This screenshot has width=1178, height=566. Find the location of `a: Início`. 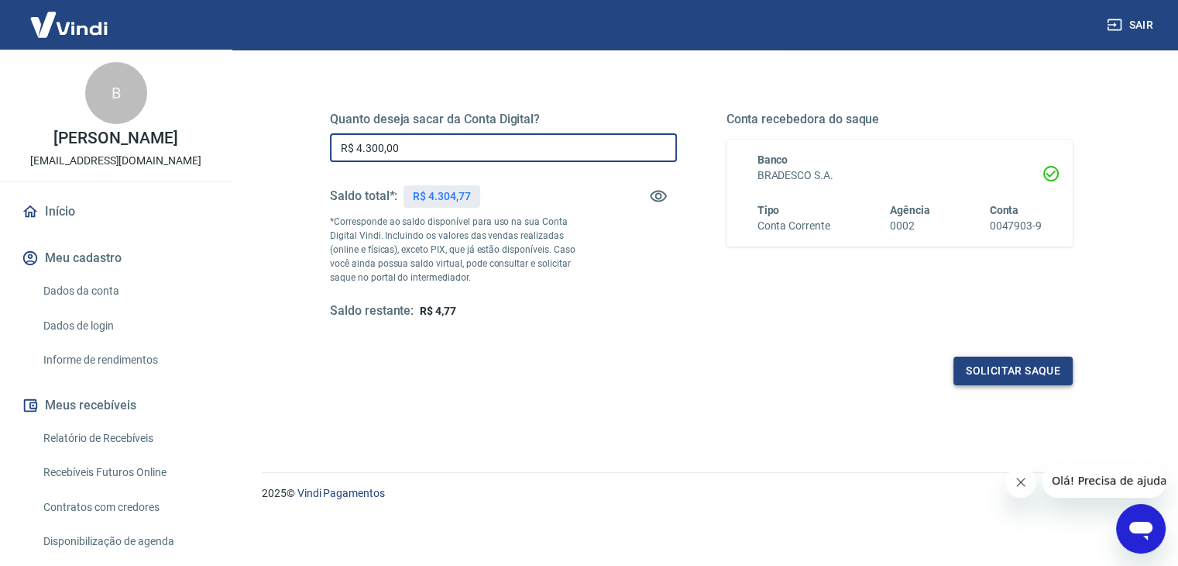

a: Início is located at coordinates (115, 211).